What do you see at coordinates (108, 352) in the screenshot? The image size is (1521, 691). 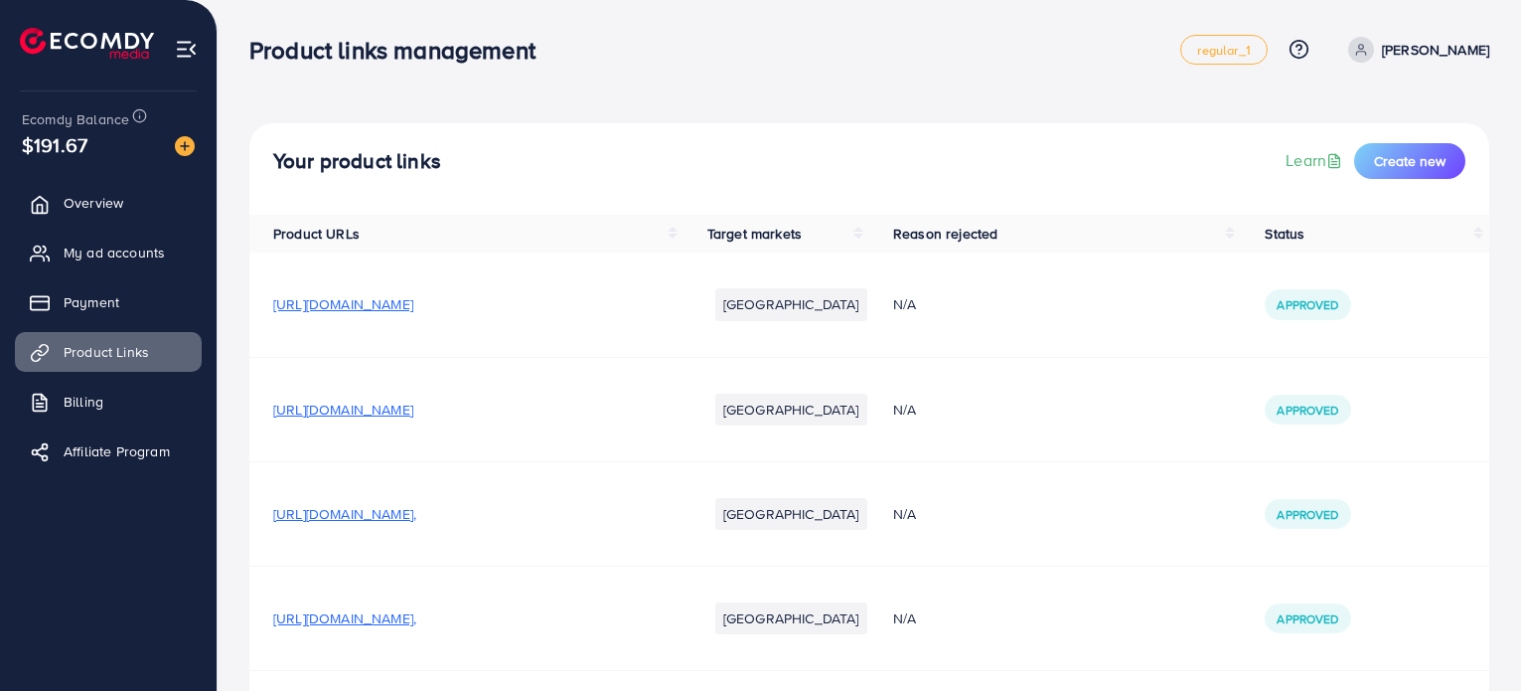 I see `a: Product Links` at bounding box center [108, 352].